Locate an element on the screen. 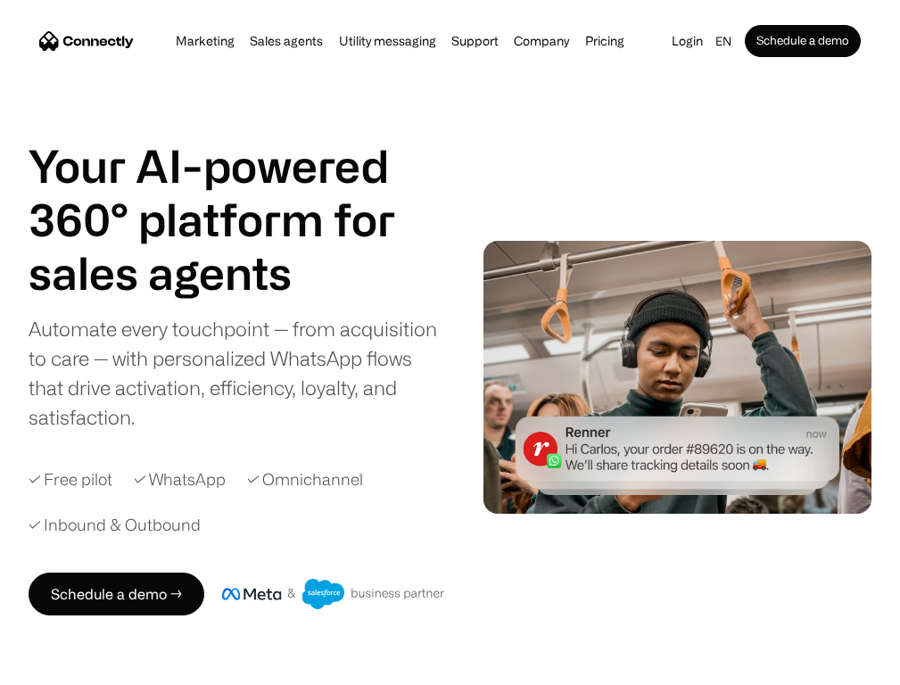  a: Schedule a demo → is located at coordinates (116, 594).